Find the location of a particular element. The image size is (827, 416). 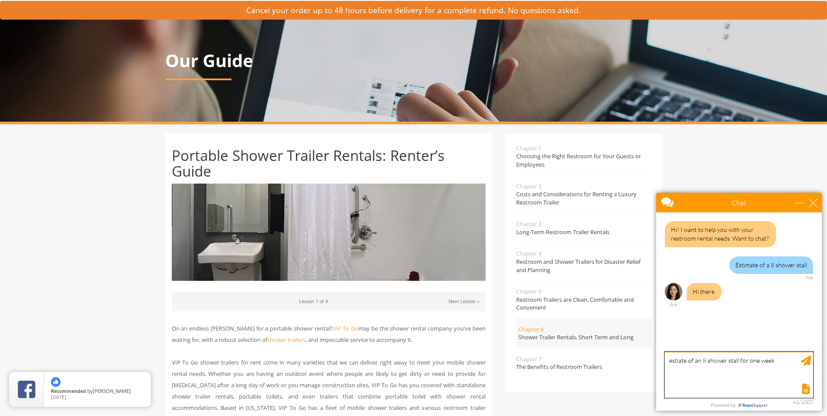

div: Estimate of a 8 shower stall is located at coordinates (120, 78).